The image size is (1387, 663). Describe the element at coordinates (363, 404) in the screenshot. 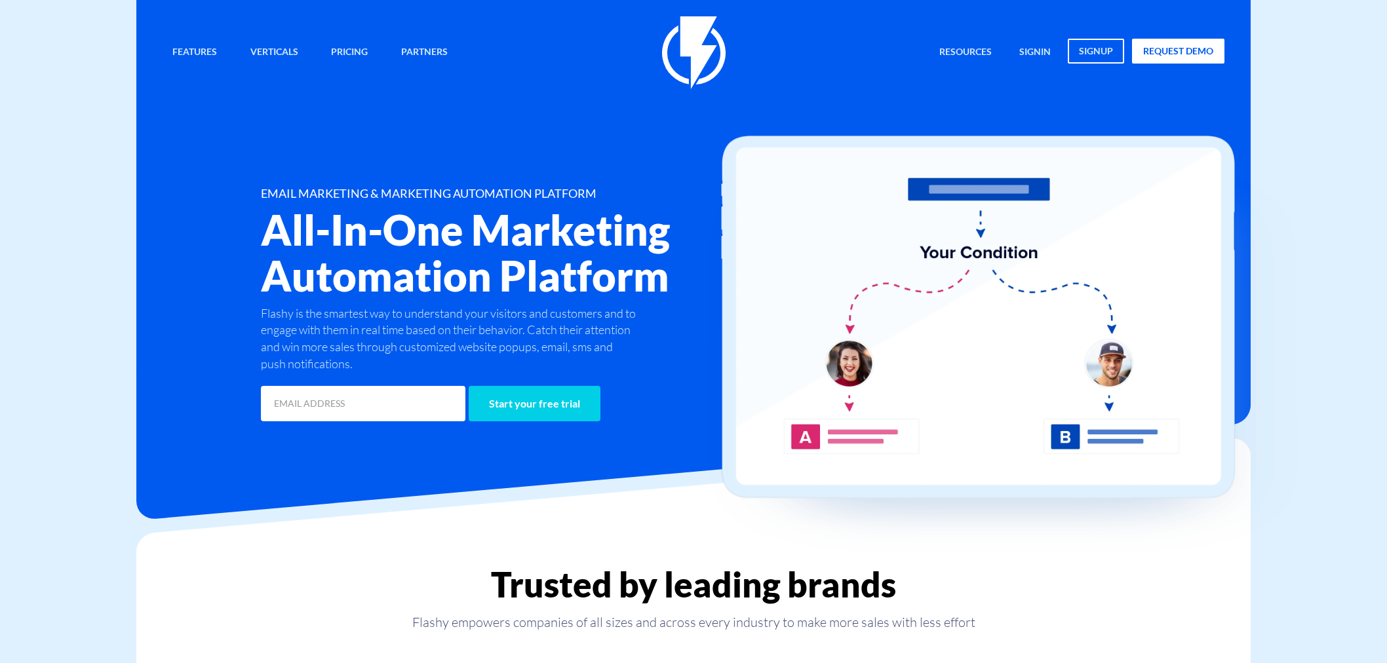

I see `input: EMAIL ADDRESS` at that location.